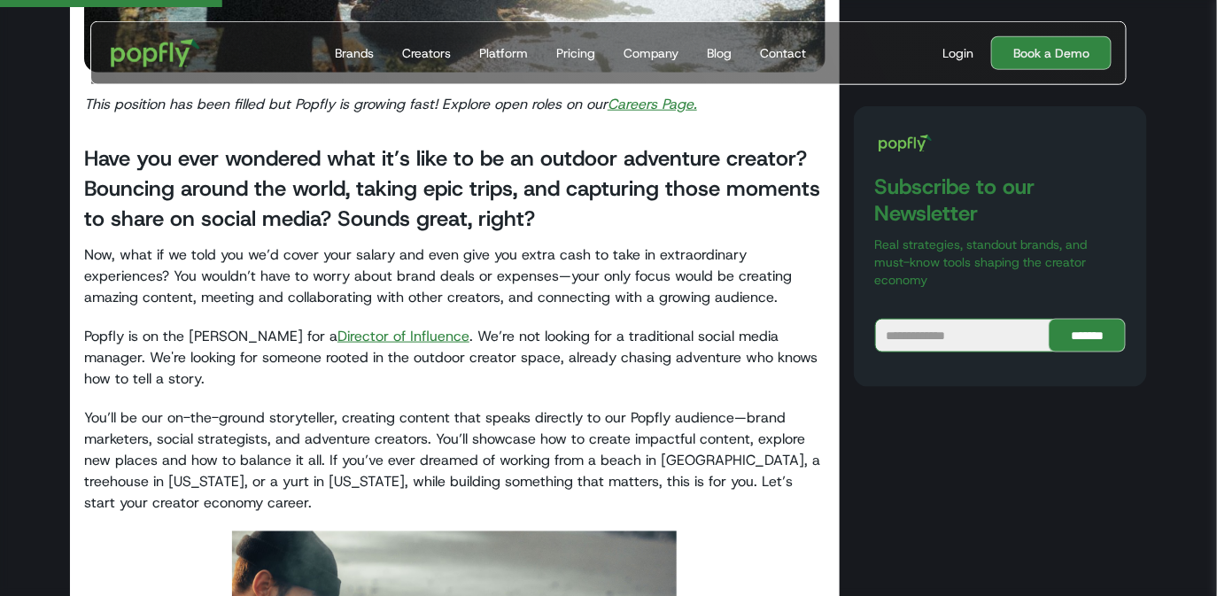  I want to click on a: home, so click(155, 53).